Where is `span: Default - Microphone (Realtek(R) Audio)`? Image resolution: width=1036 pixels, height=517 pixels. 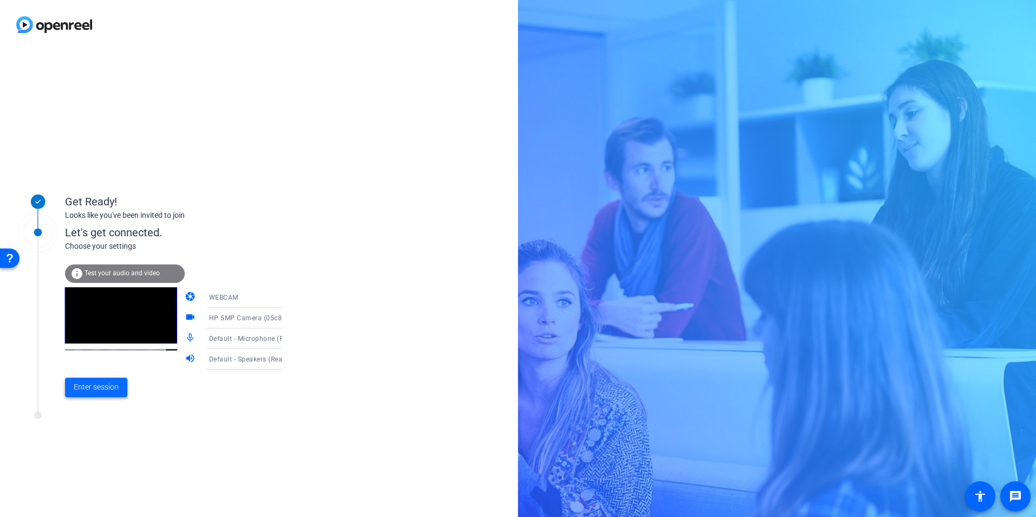
span: Default - Microphone (Realtek(R) Audio) is located at coordinates (272, 338).